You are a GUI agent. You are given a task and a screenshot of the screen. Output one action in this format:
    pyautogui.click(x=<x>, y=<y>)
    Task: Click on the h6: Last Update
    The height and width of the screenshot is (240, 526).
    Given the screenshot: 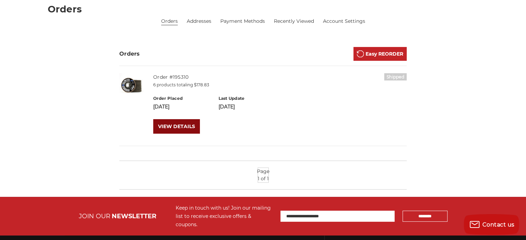 What is the action you would take?
    pyautogui.click(x=247, y=98)
    